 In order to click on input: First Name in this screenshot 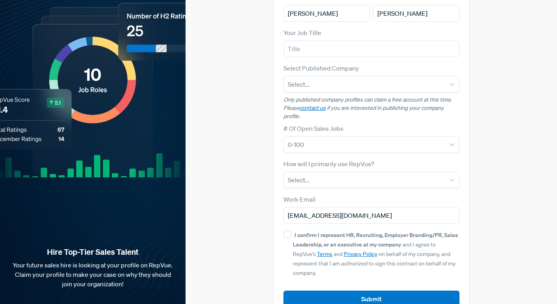, I will do `click(326, 13)`.